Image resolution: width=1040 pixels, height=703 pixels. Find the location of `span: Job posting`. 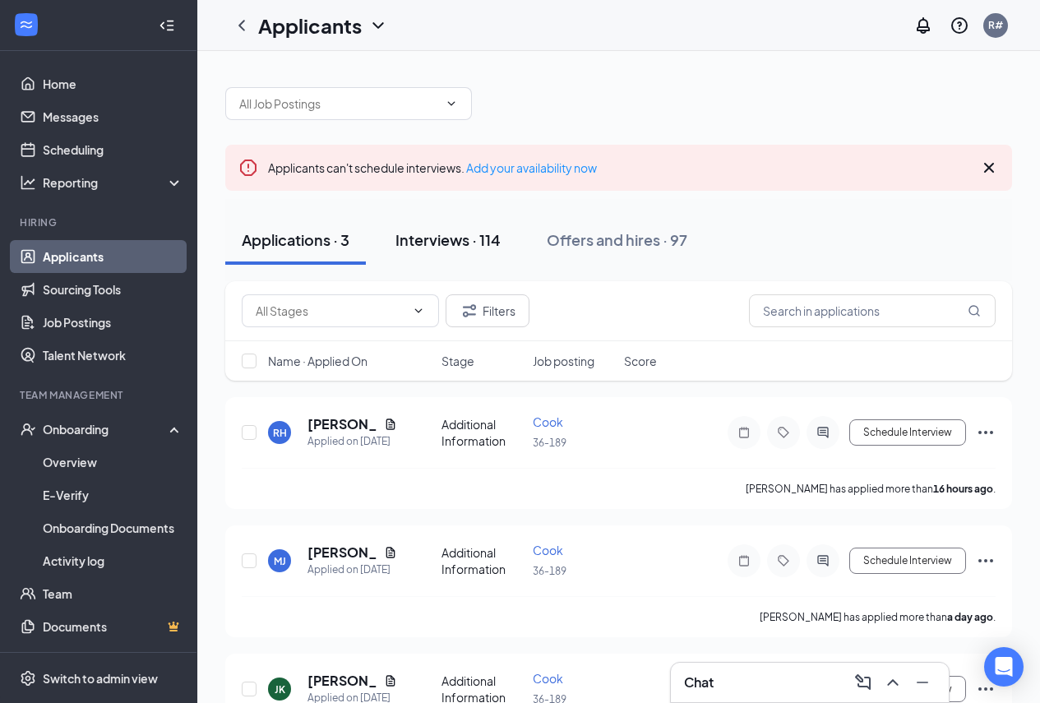

span: Job posting is located at coordinates (563, 361).